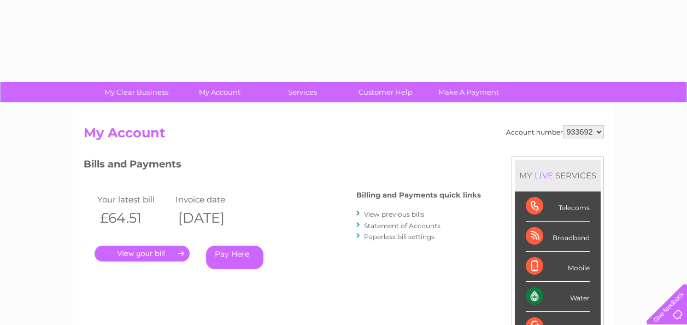  I want to click on div: MY SERVICES, so click(558, 175).